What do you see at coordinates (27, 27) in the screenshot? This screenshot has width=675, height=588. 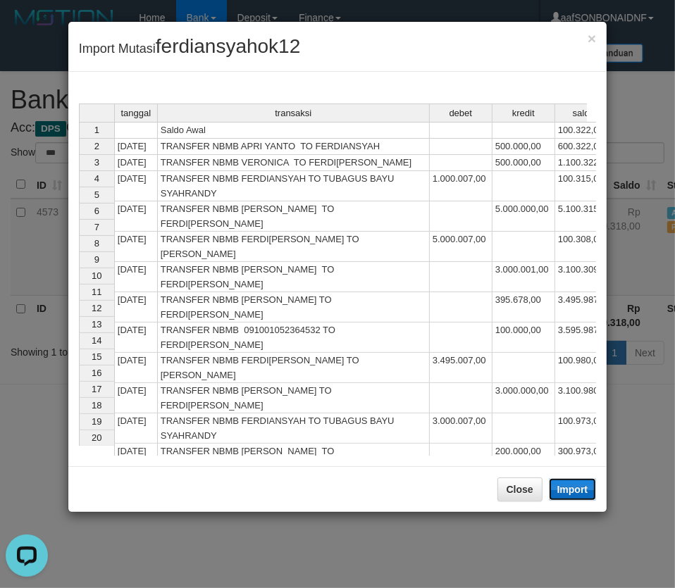 I see `button: Open LiveChat chat widget` at bounding box center [27, 27].